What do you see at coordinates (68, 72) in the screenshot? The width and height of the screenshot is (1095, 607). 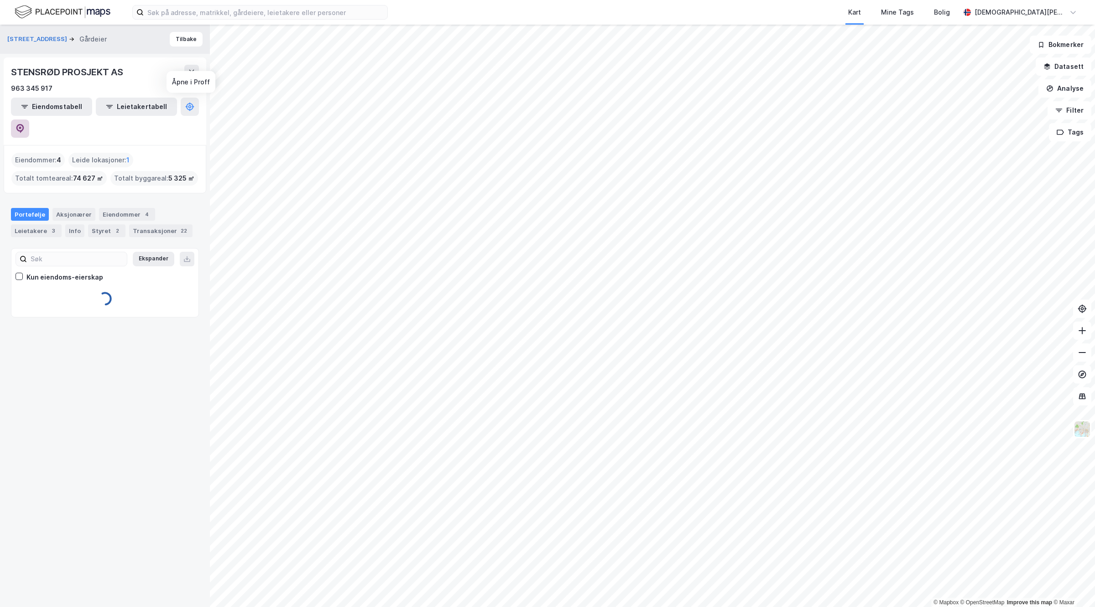 I see `div: STENSRØD PROSJEKT AS` at bounding box center [68, 72].